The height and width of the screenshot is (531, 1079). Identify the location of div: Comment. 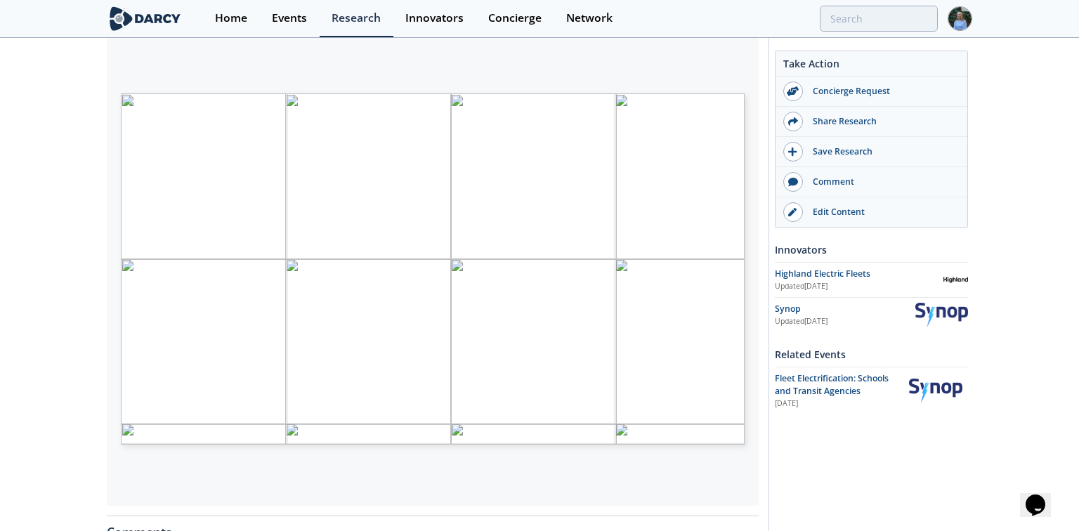
(882, 182).